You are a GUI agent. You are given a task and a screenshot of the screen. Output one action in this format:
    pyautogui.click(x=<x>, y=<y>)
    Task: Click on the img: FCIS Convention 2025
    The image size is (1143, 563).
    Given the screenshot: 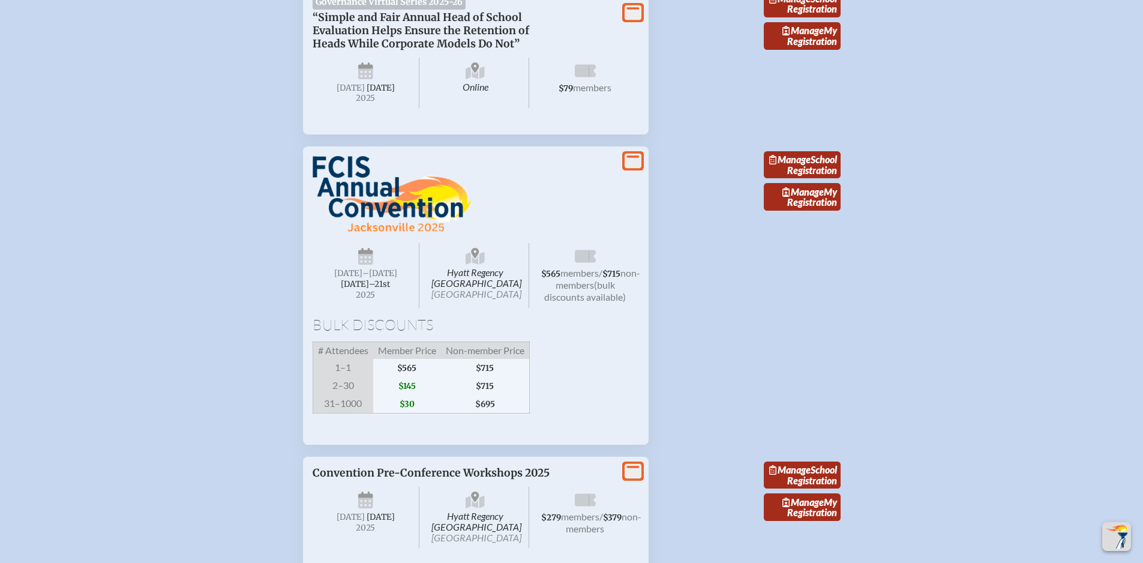 What is the action you would take?
    pyautogui.click(x=392, y=194)
    